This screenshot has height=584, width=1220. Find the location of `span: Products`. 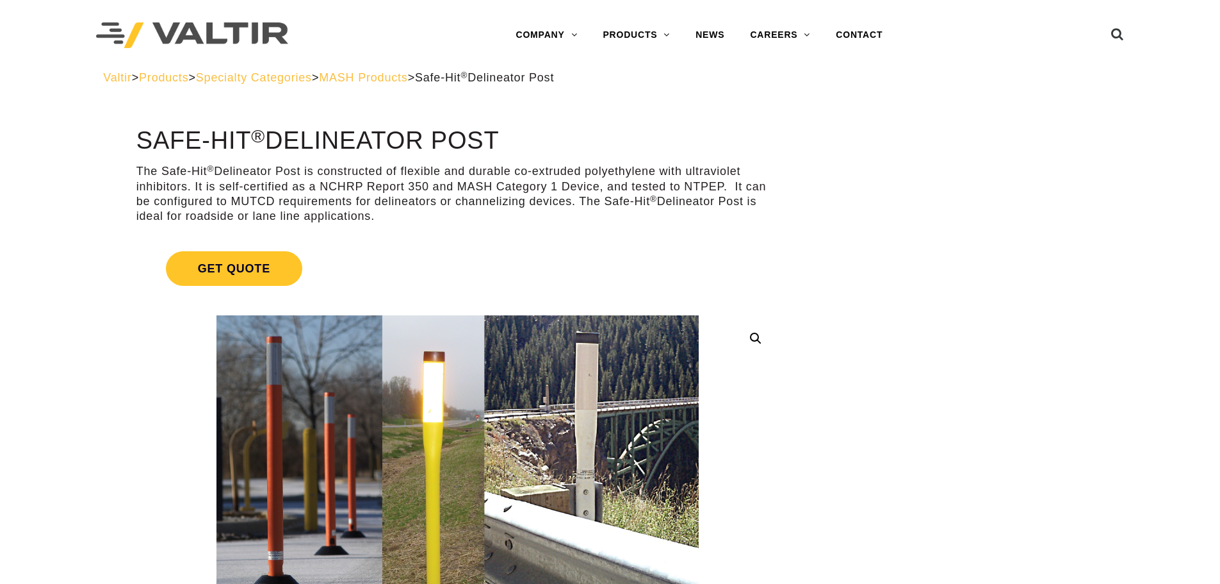

span: Products is located at coordinates (163, 78).